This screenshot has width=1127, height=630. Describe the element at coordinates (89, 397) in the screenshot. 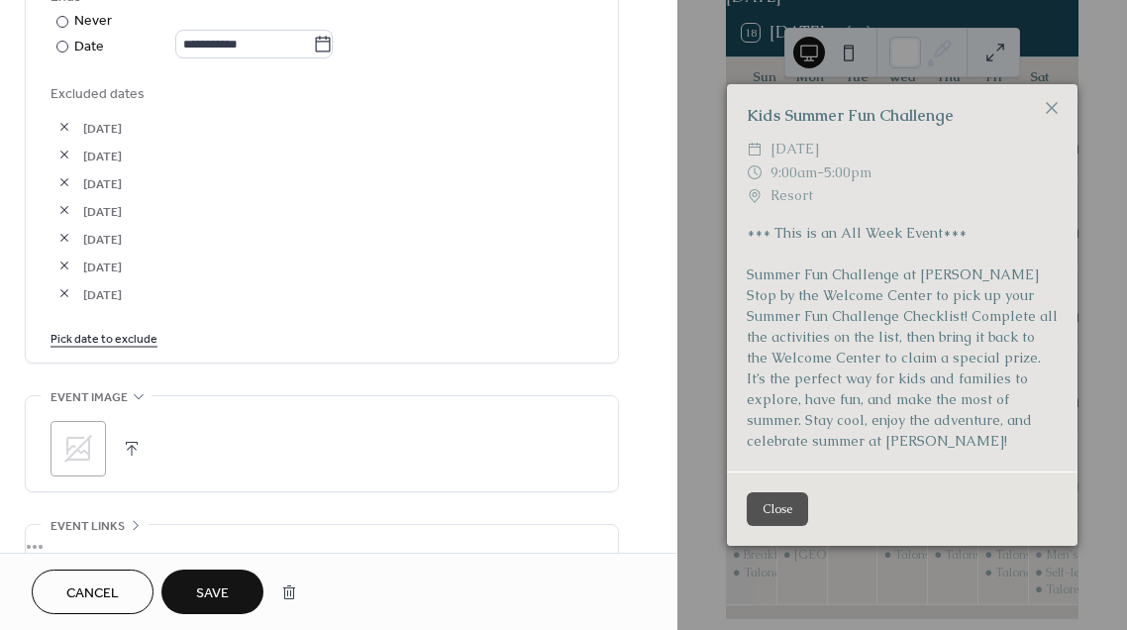

I see `span: Event image` at that location.